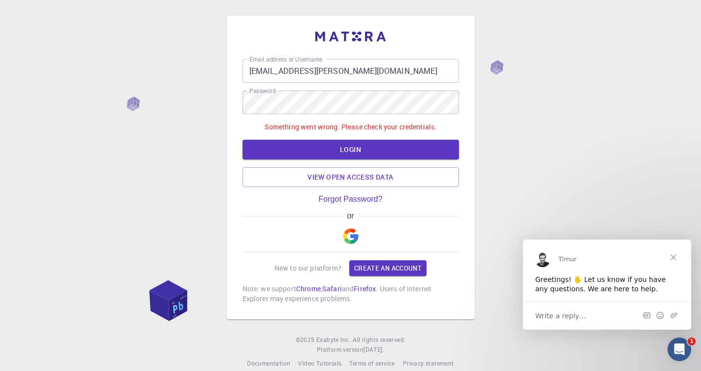 Image resolution: width=701 pixels, height=371 pixels. I want to click on a: Exabyte Inc., so click(333, 340).